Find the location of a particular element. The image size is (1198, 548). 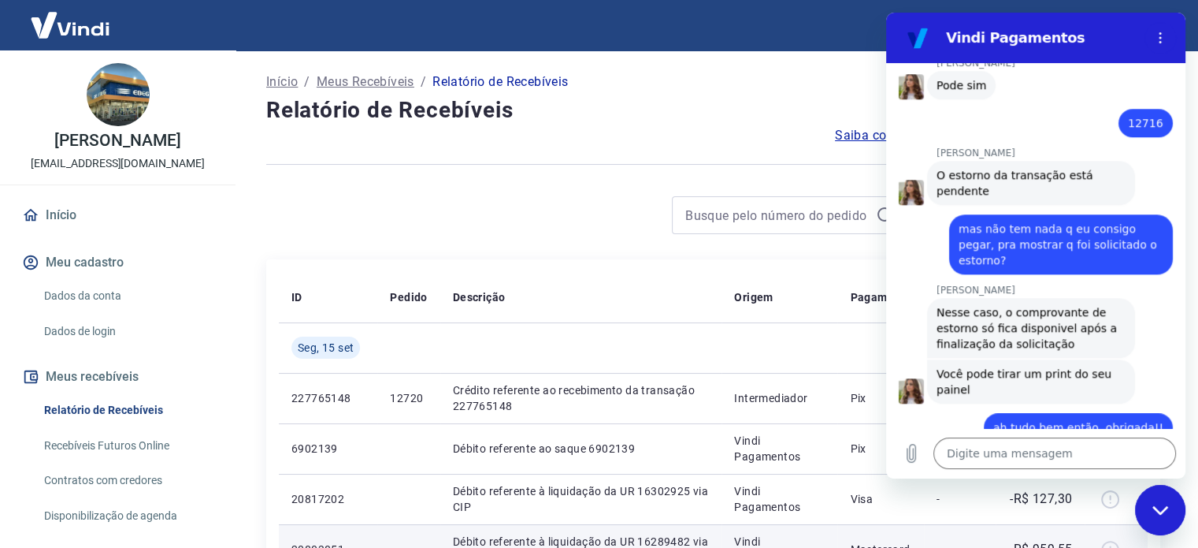

a: Contratos com credores is located at coordinates (127, 480).